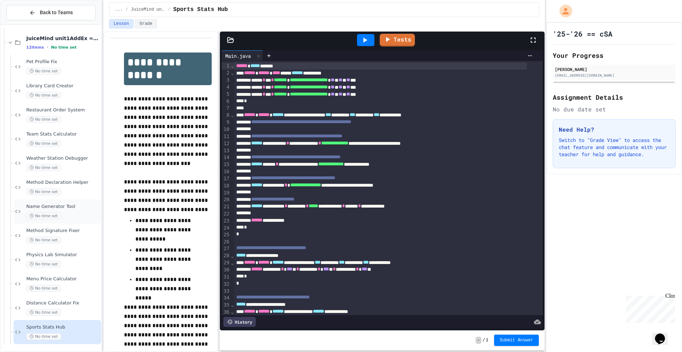 This screenshot has height=352, width=682. I want to click on div: No due date set, so click(614, 109).